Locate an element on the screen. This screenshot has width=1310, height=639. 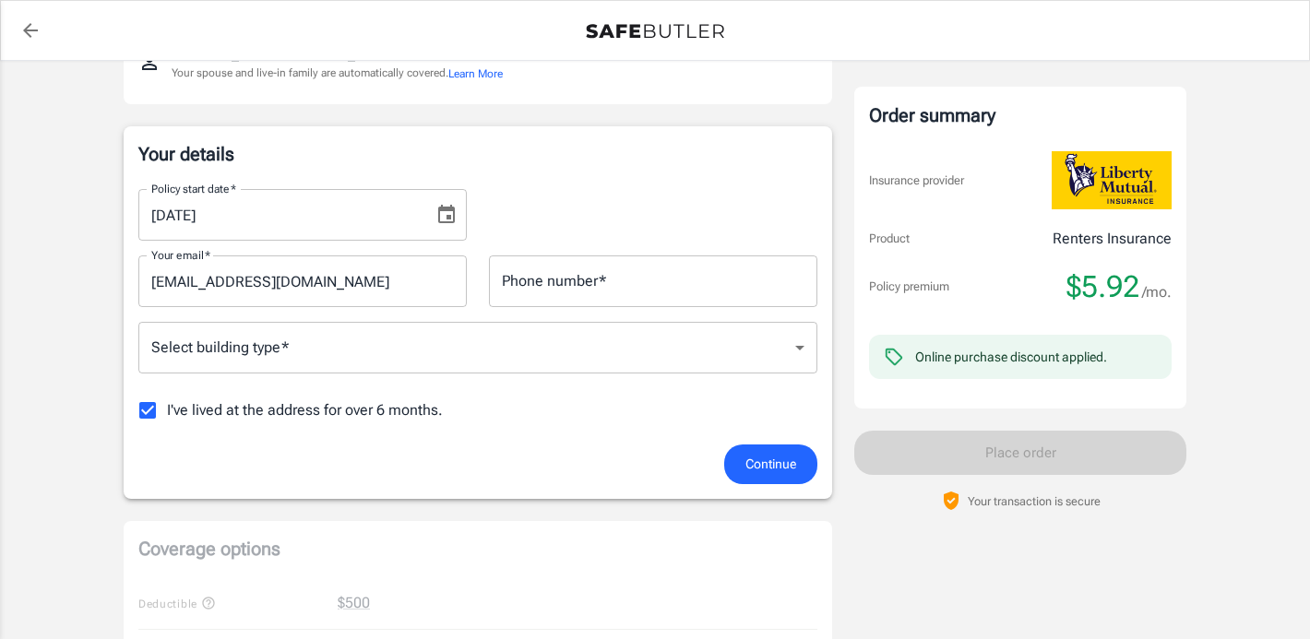
img: Liberty Mutual is located at coordinates (1112, 180).